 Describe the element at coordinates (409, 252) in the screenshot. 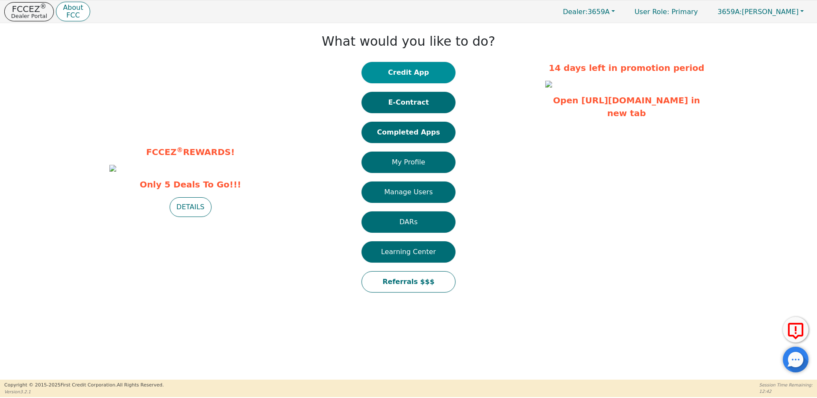

I see `button: Learning Center` at that location.